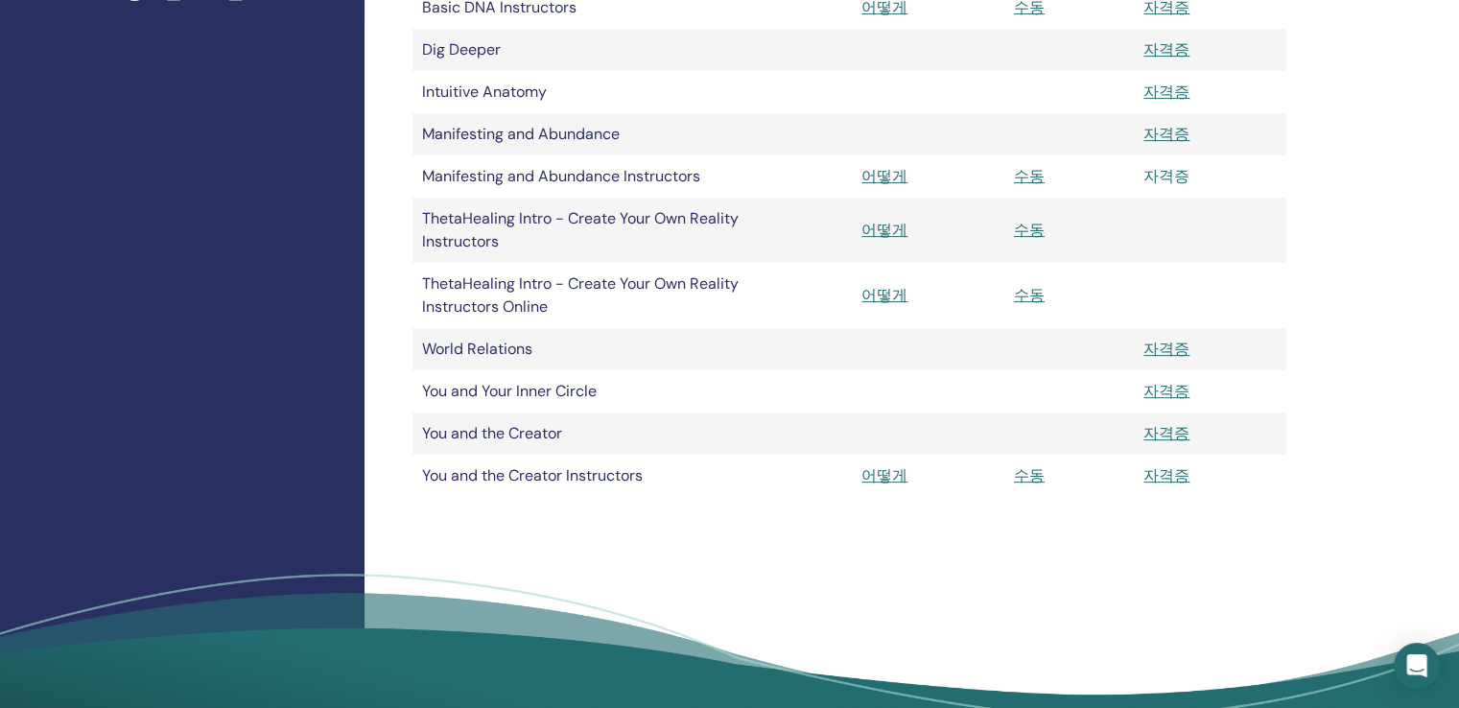  Describe the element at coordinates (585, 391) in the screenshot. I see `td: You and Your Inner Circle` at that location.